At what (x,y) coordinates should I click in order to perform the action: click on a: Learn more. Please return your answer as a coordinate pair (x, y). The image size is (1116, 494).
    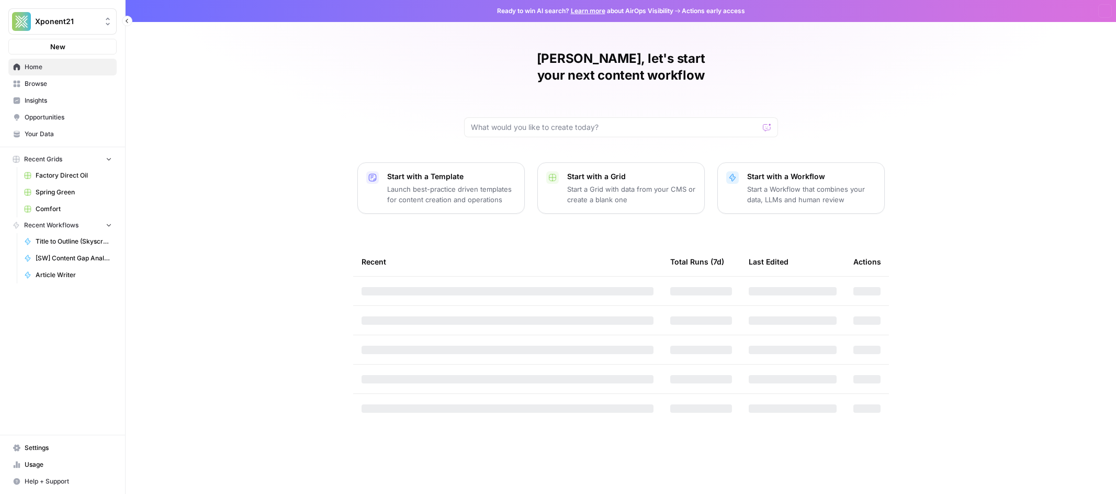
    Looking at the image, I should click on (588, 10).